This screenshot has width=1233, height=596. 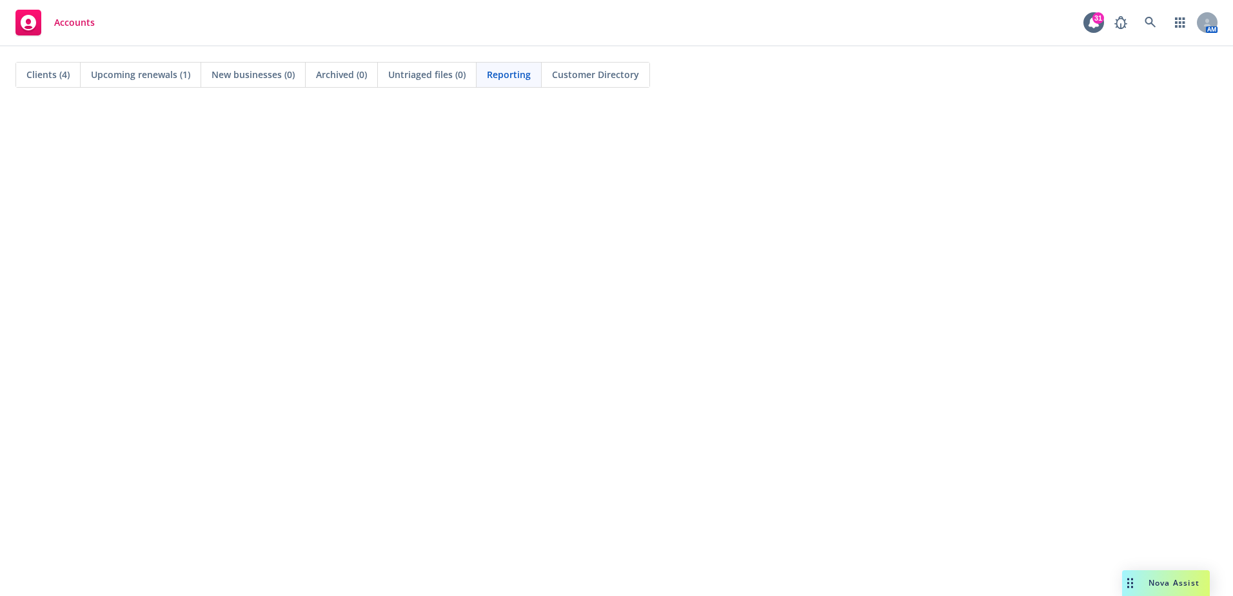 What do you see at coordinates (48, 74) in the screenshot?
I see `span: Clients (4)` at bounding box center [48, 74].